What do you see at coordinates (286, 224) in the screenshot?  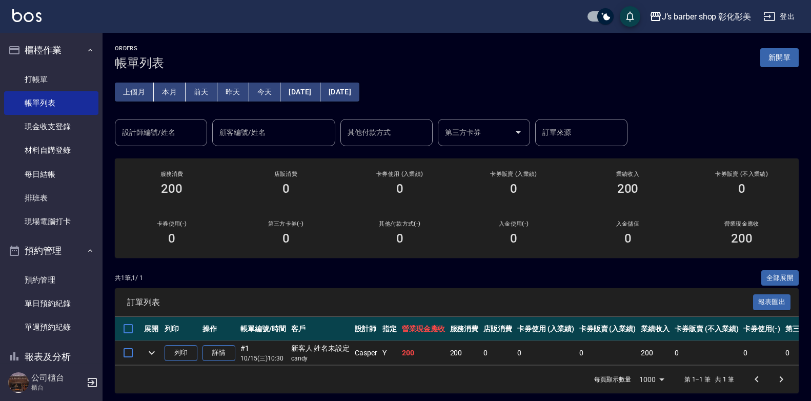 I see `h2: 第三方卡券(-)` at bounding box center [286, 224].